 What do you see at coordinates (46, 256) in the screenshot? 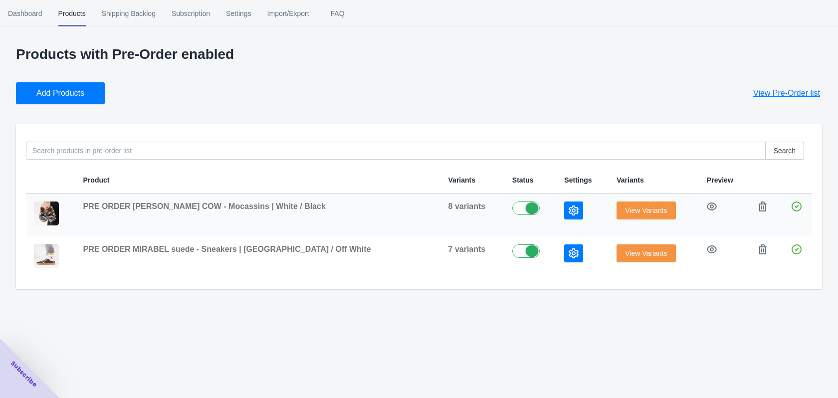
I see `img: MIRABEL_B11548-01_BORDEAUX_OFF_WHITE_3_ce6a3dba-c613-43d7-acb7-7091f5fa331c.jpg` at bounding box center [46, 256].